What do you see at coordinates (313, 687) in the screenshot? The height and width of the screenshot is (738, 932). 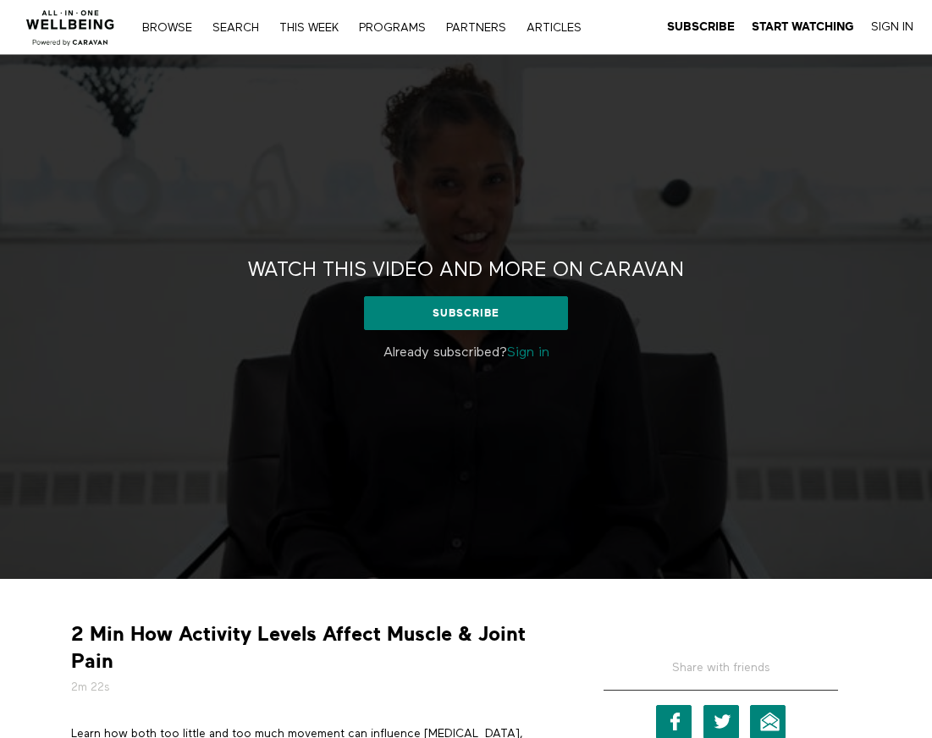 I see `h5: 2m 22s` at bounding box center [313, 687].